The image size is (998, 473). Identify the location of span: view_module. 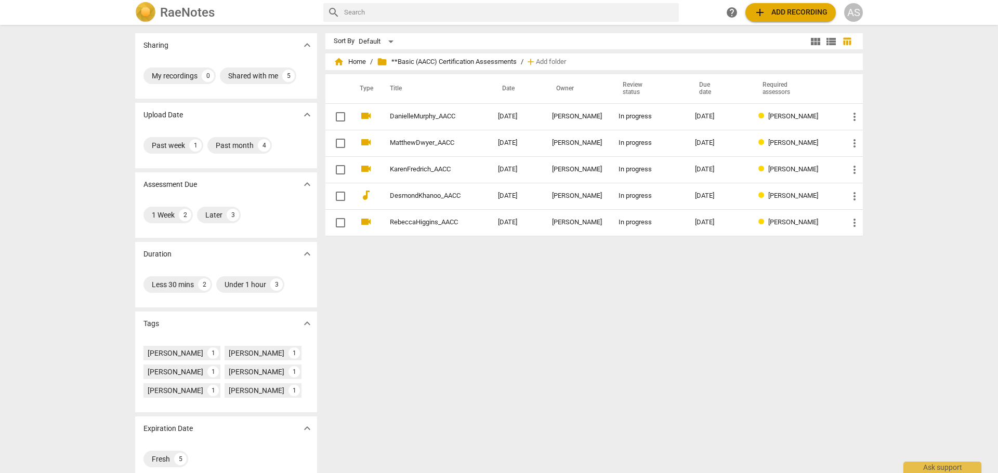
(815, 42).